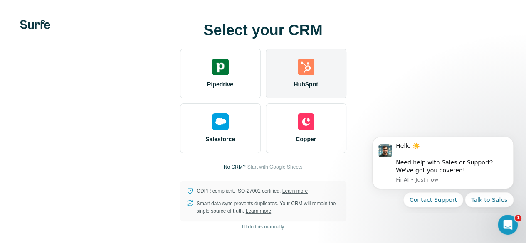 This screenshot has height=243, width=526. I want to click on span: Start with Google Sheets, so click(274, 167).